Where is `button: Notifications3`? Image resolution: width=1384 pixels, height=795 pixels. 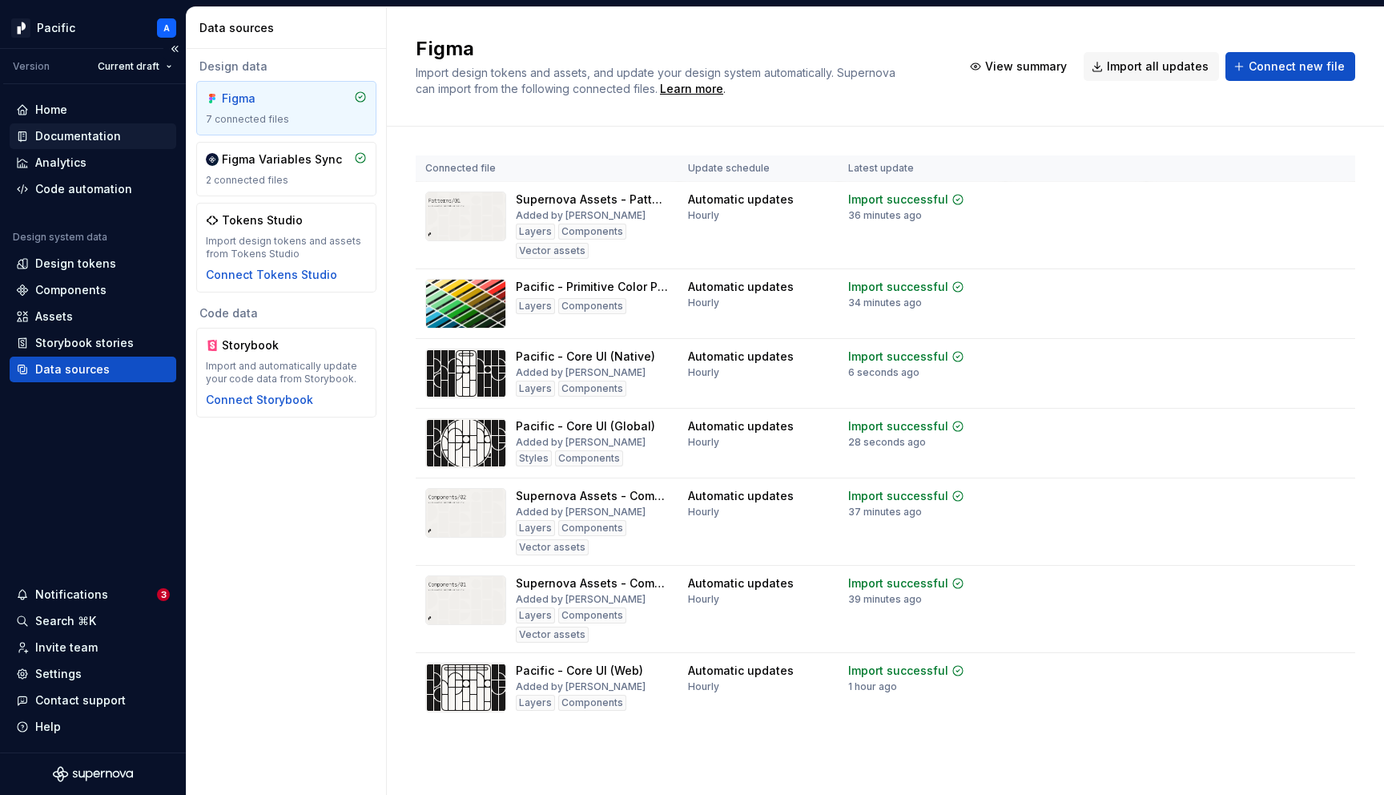 button: Notifications3 is located at coordinates (93, 594).